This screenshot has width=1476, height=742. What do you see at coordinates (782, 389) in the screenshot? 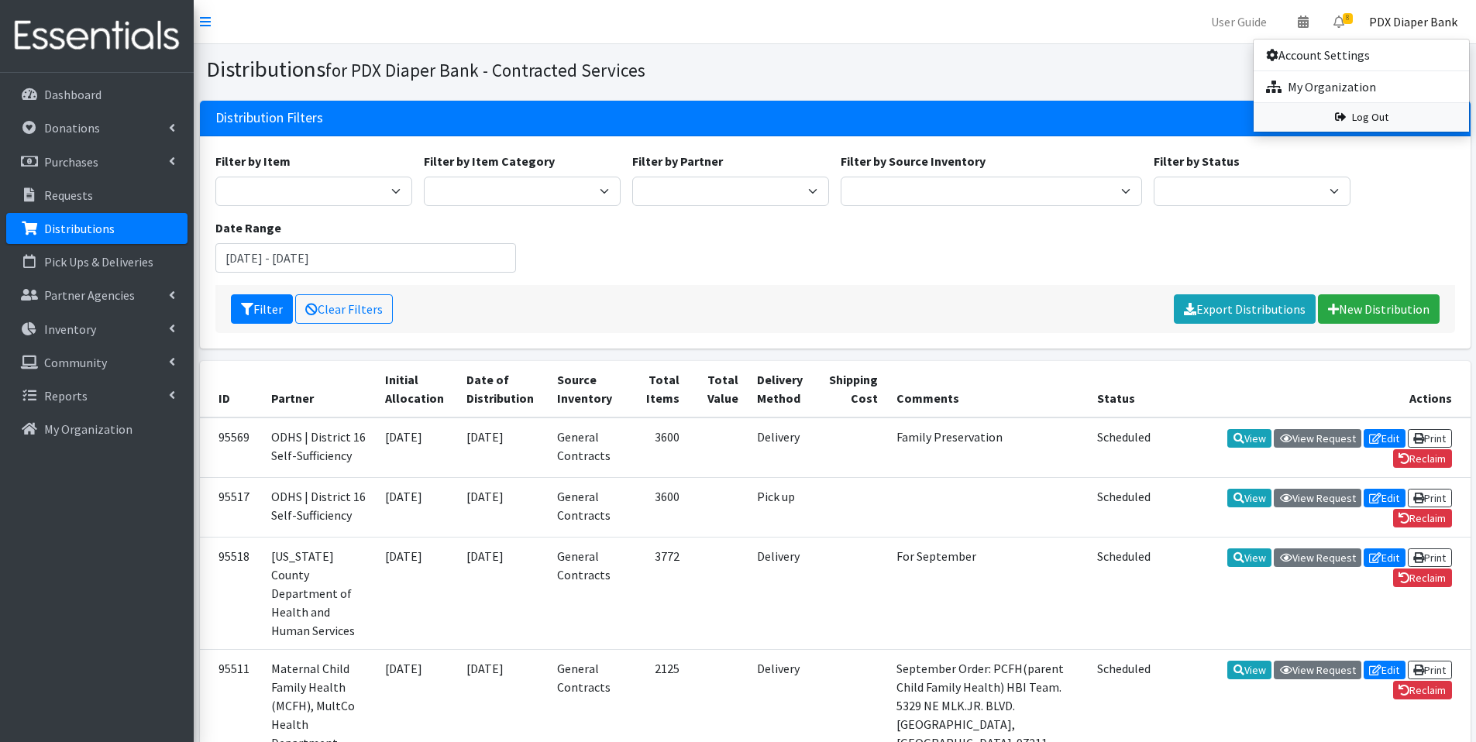
I see `th: Delivery Method` at bounding box center [782, 389].